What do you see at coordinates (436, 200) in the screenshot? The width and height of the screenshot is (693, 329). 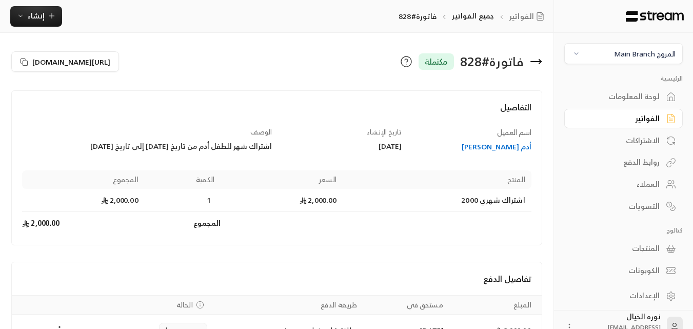 I see `td: اشتراك شهري 2000` at bounding box center [436, 200].